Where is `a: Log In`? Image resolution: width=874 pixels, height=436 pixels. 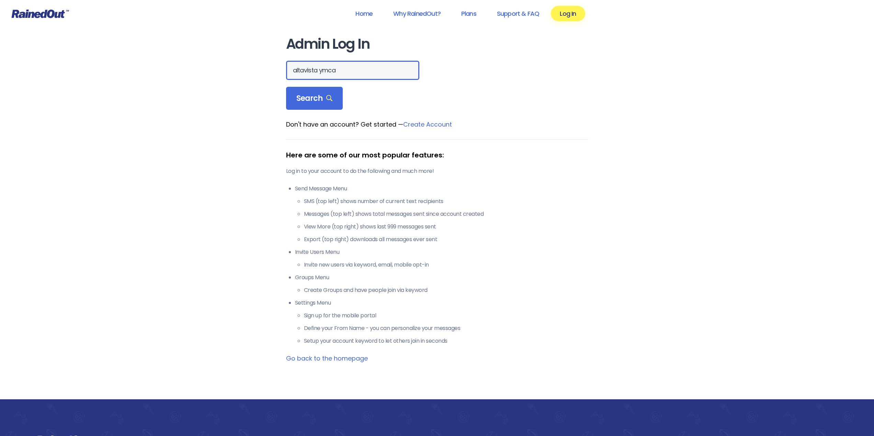 a: Log In is located at coordinates (568, 13).